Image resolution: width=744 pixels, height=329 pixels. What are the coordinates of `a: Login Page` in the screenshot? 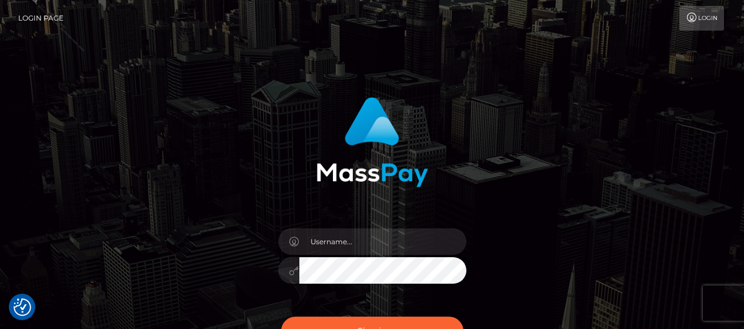 It's located at (41, 18).